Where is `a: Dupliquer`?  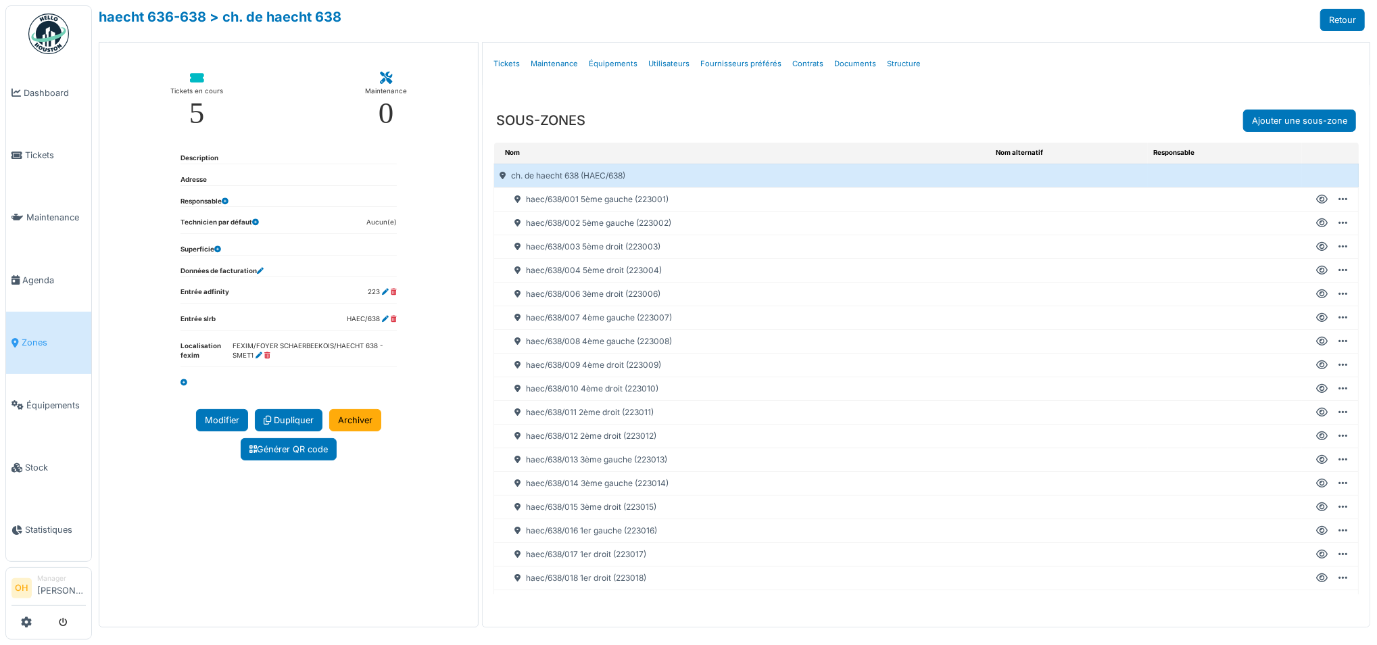 a: Dupliquer is located at coordinates (289, 420).